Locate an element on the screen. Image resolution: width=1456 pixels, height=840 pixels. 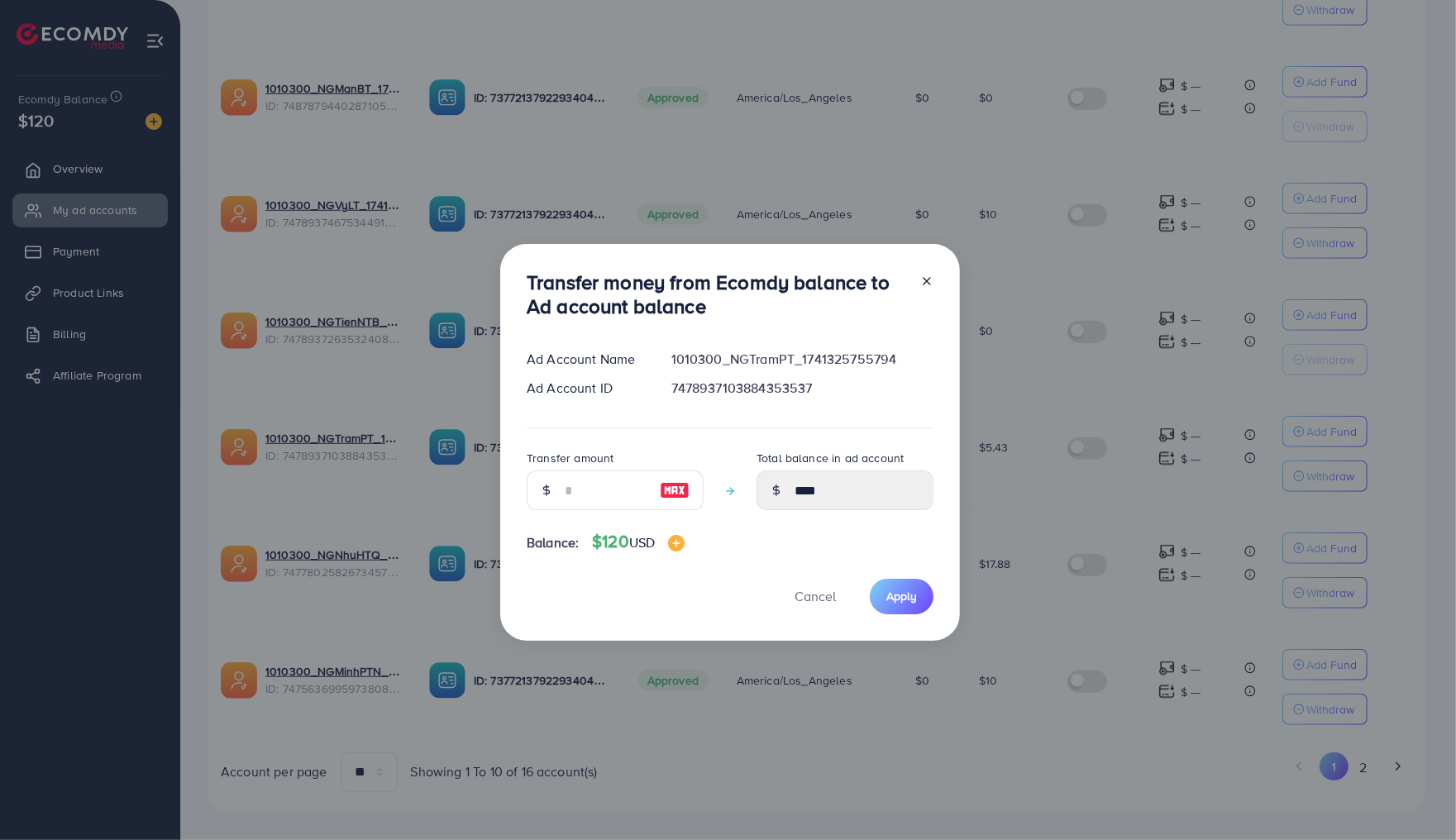
div: 1010300_NGTramPT_1741325755794 is located at coordinates (802, 359).